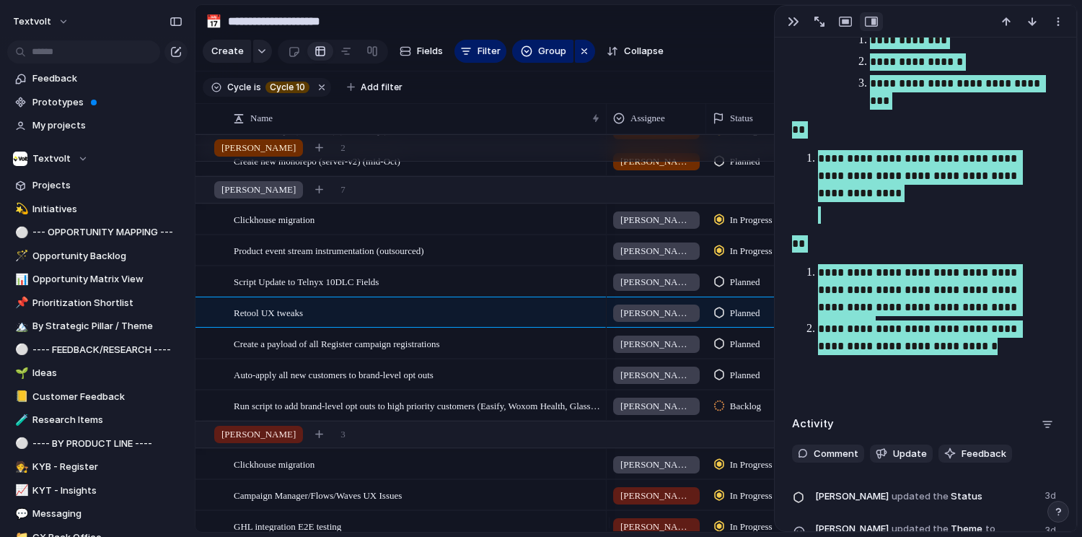 This screenshot has width=1082, height=537. Describe the element at coordinates (108, 209) in the screenshot. I see `span: Initiatives` at that location.